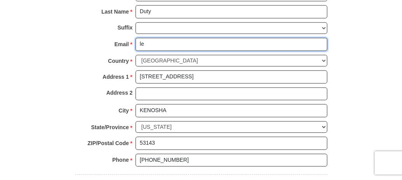 The height and width of the screenshot is (180, 402). I want to click on strong: State/Province, so click(110, 127).